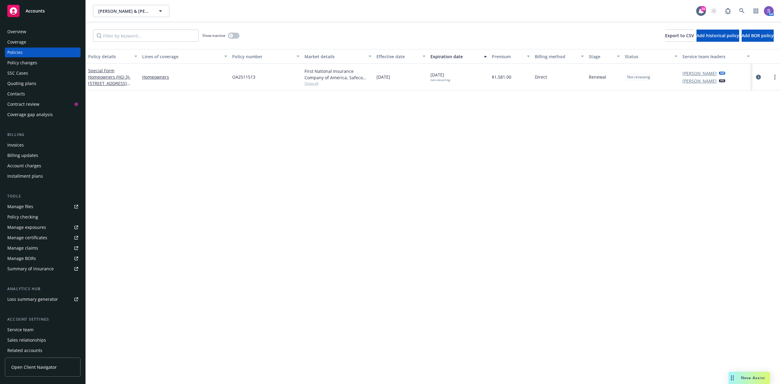 This screenshot has height=384, width=781. Describe the element at coordinates (718, 36) in the screenshot. I see `button: Add historical policy` at that location.